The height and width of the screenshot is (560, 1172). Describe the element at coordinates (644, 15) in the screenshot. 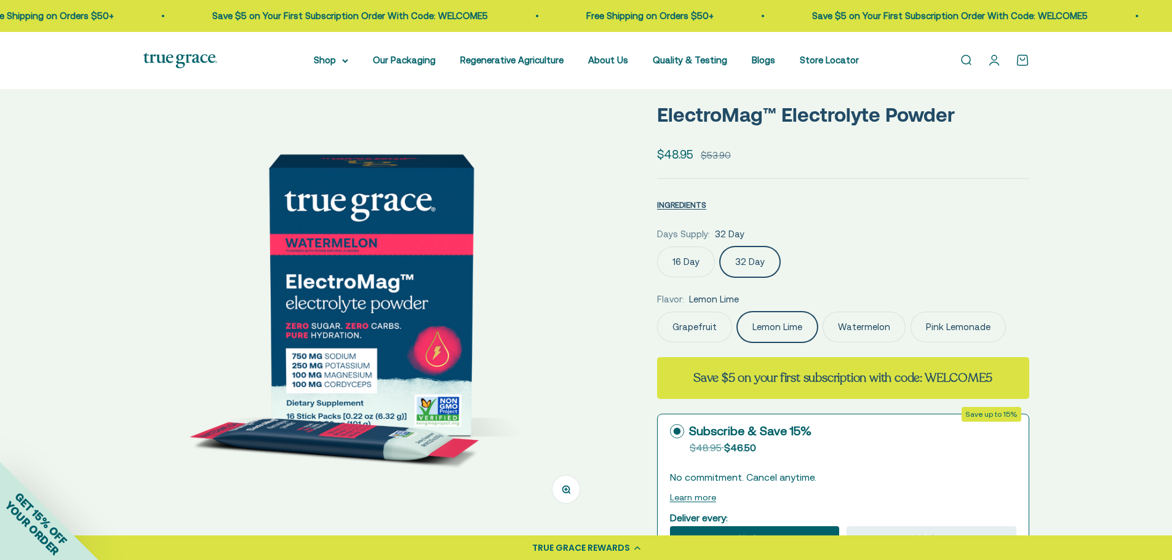

I see `a: Free Shipping on Orders $50+` at that location.